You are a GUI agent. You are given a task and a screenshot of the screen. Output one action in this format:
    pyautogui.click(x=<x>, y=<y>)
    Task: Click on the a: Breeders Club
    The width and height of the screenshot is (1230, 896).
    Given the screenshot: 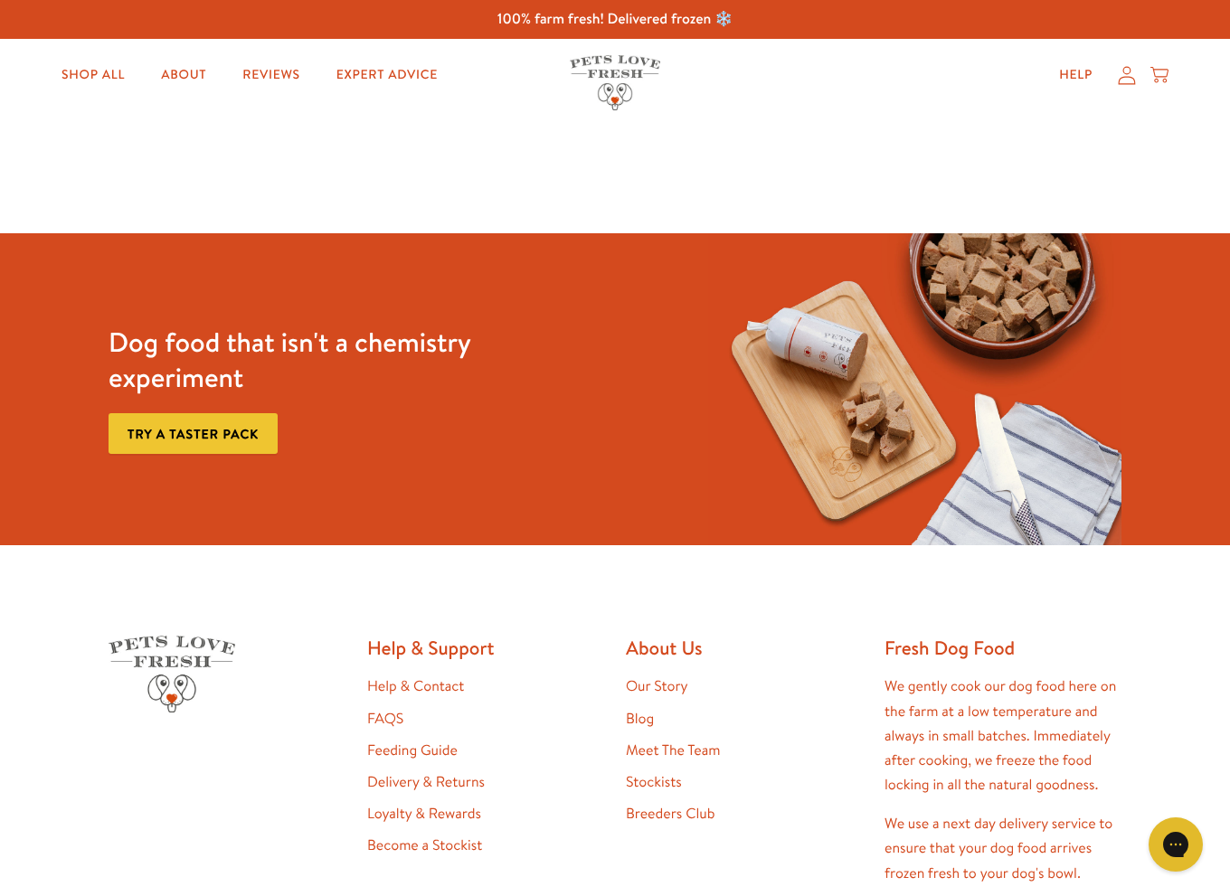 What is the action you would take?
    pyautogui.click(x=670, y=814)
    